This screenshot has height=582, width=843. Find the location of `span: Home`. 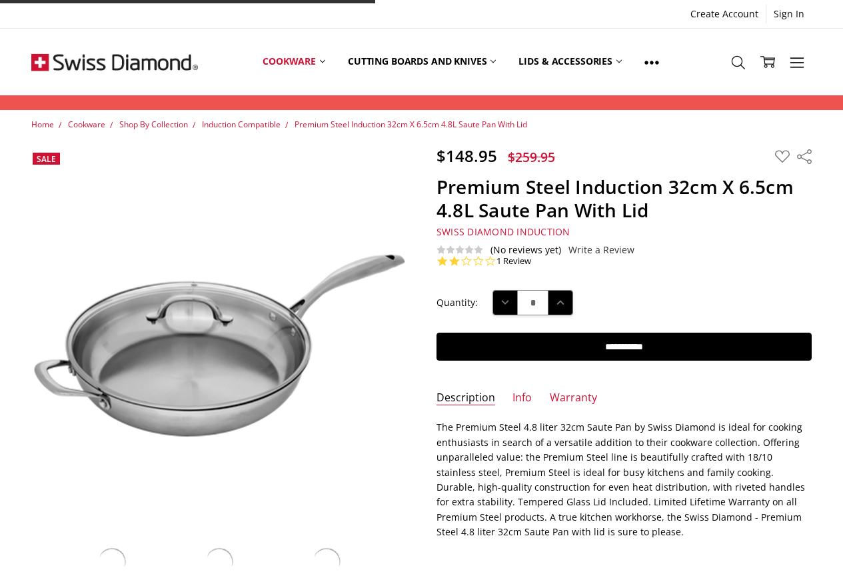

span: Home is located at coordinates (43, 124).